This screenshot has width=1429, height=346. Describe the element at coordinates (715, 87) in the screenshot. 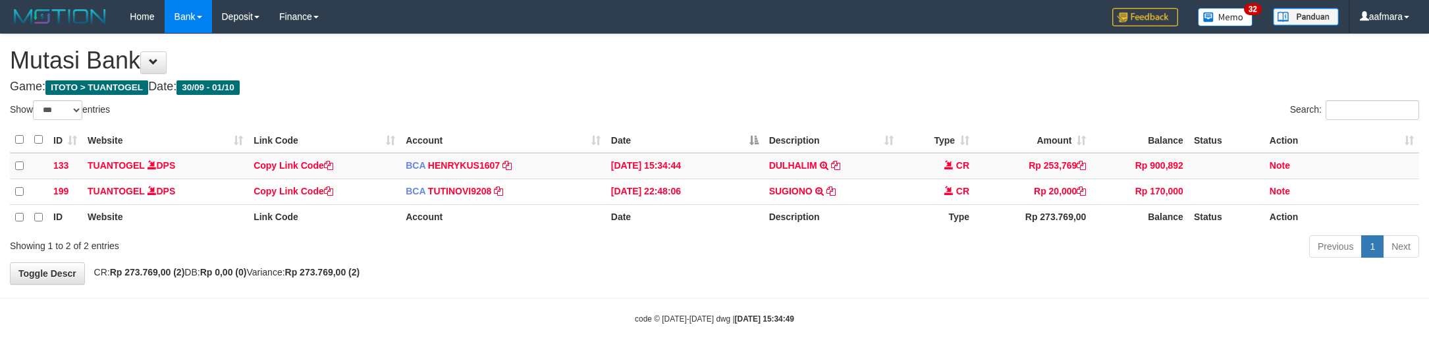

I see `h4: Game: Date:` at that location.